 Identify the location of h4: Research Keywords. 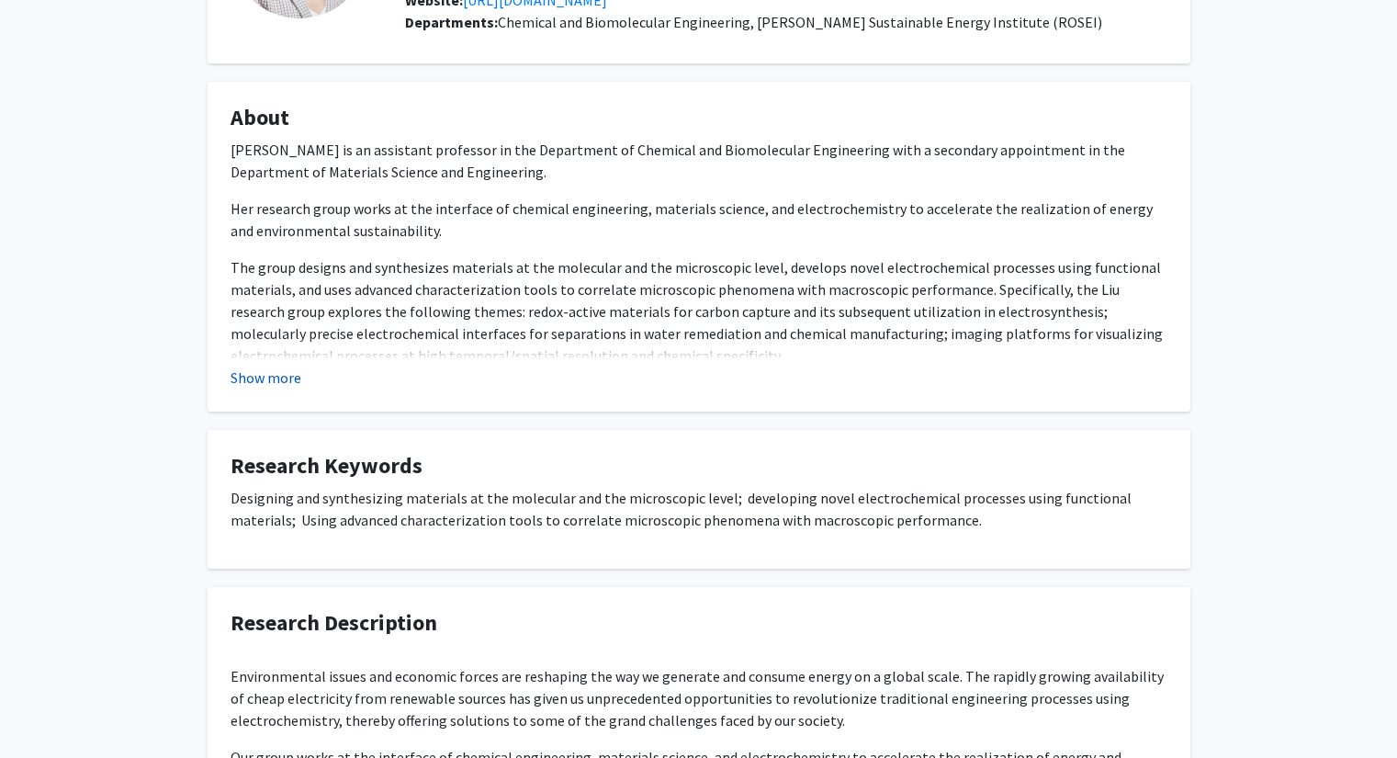
(699, 466).